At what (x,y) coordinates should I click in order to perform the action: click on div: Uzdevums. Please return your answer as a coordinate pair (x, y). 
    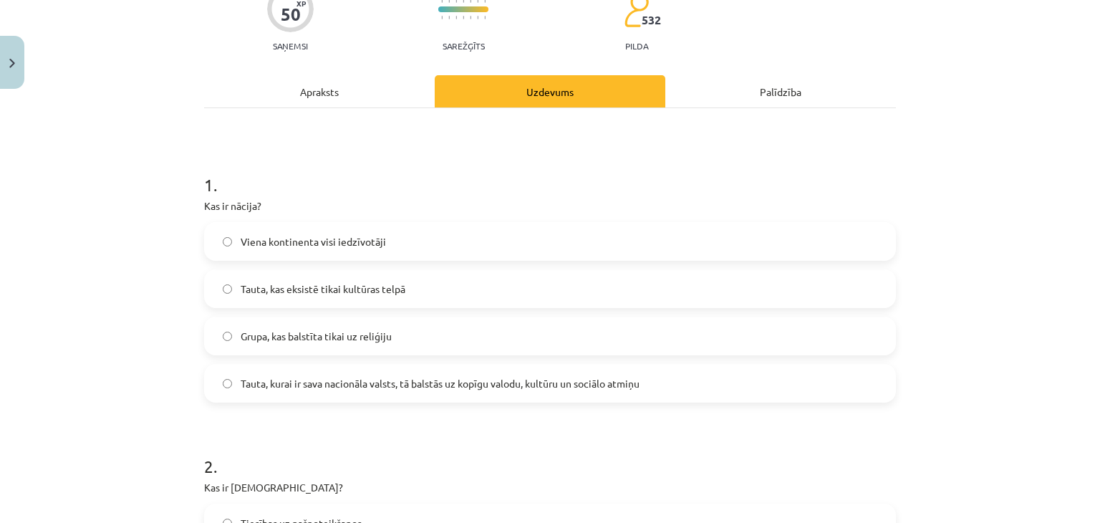
    Looking at the image, I should click on (550, 91).